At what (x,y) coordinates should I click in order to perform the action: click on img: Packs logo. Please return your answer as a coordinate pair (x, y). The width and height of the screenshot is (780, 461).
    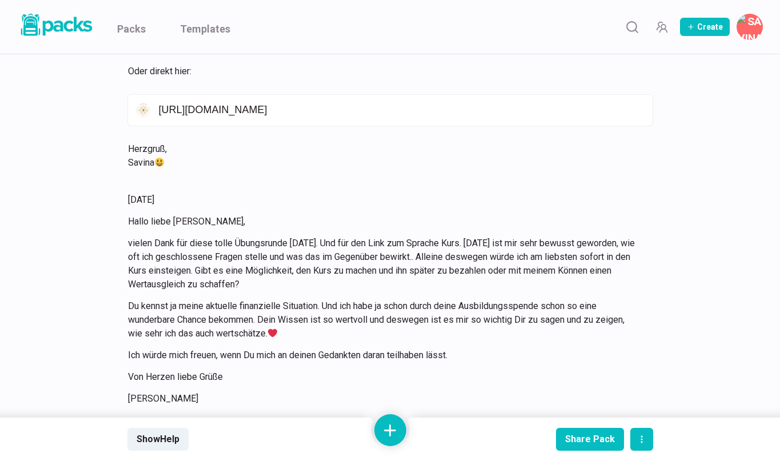
    Looking at the image, I should click on (55, 25).